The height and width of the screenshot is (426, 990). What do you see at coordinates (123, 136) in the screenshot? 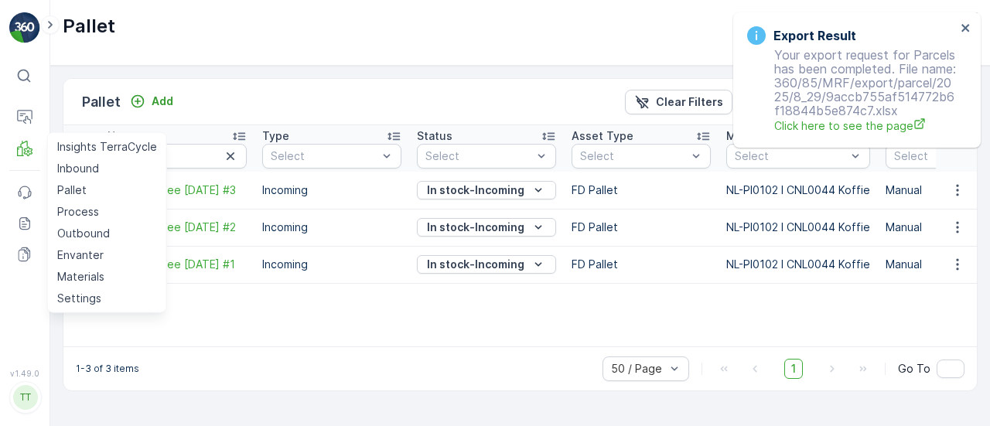
I see `p: Name` at bounding box center [123, 136].